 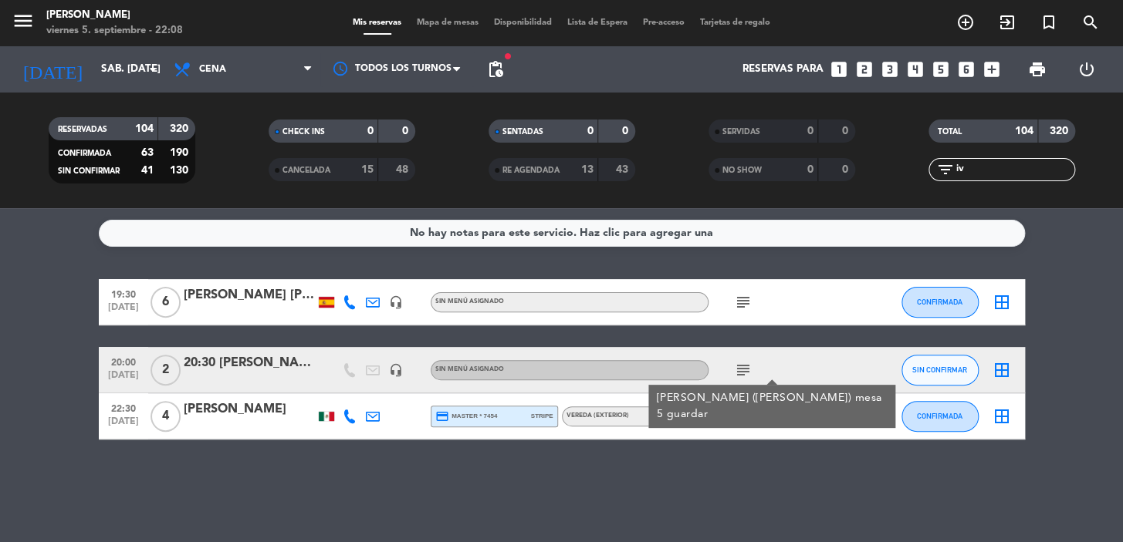 What do you see at coordinates (839, 69) in the screenshot?
I see `i: looks_one` at bounding box center [839, 69].